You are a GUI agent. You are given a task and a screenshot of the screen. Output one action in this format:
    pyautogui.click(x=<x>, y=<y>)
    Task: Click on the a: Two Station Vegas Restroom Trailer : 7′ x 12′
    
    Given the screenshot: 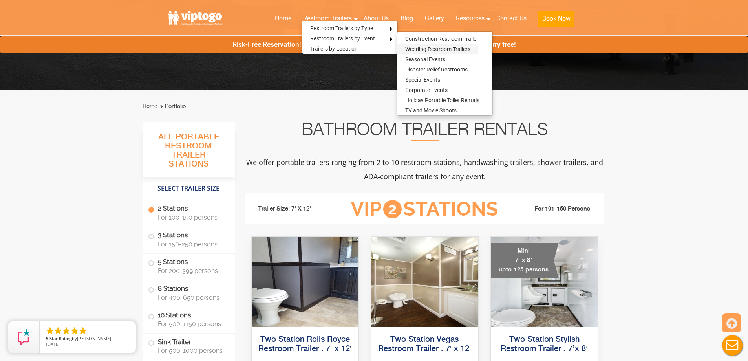 What is the action you would take?
    pyautogui.click(x=425, y=344)
    